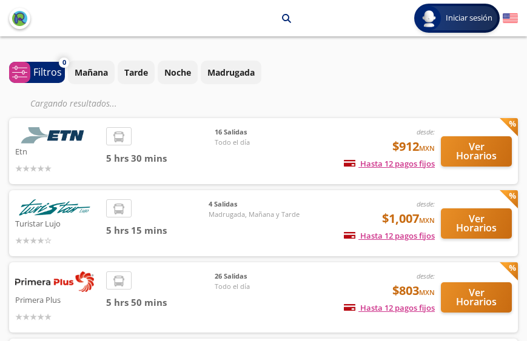 This screenshot has height=341, width=527. What do you see at coordinates (91, 72) in the screenshot?
I see `button: Mañana` at bounding box center [91, 72].